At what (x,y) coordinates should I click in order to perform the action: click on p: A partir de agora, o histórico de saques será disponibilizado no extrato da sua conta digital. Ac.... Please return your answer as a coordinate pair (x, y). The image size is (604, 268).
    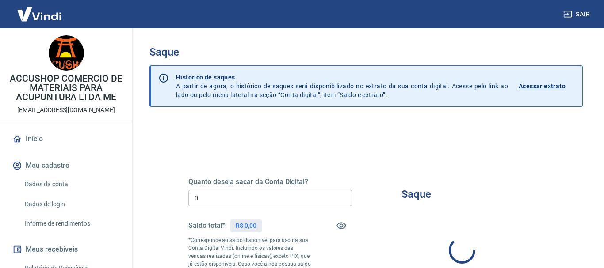
    Looking at the image, I should click on (342, 86).